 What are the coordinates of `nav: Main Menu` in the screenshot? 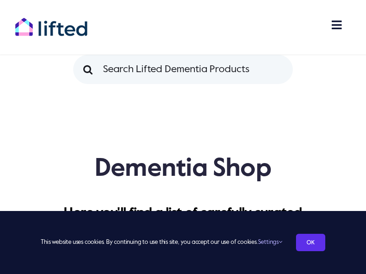 It's located at (309, 29).